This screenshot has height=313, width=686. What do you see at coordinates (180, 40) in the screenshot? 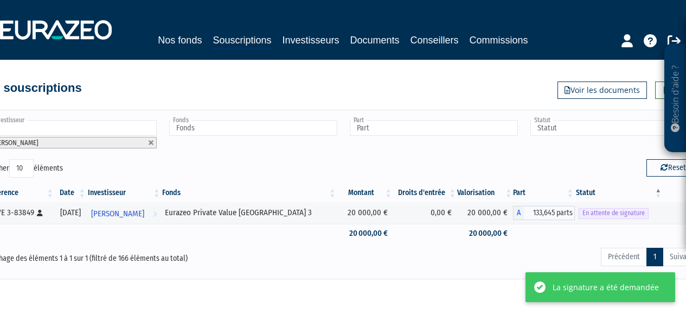
I see `a: Nos fonds` at bounding box center [180, 40].